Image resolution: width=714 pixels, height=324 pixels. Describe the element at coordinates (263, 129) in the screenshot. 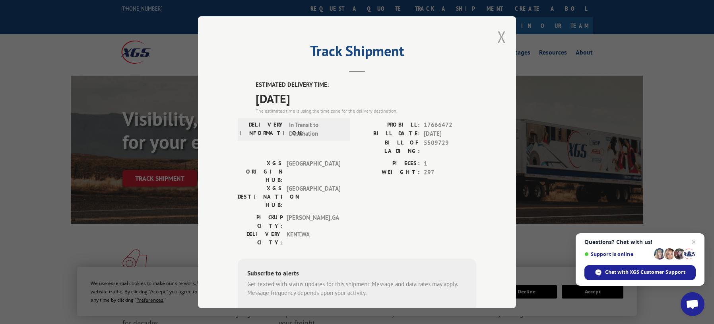

I see `label: DELIVERY INFORMATION:` at that location.